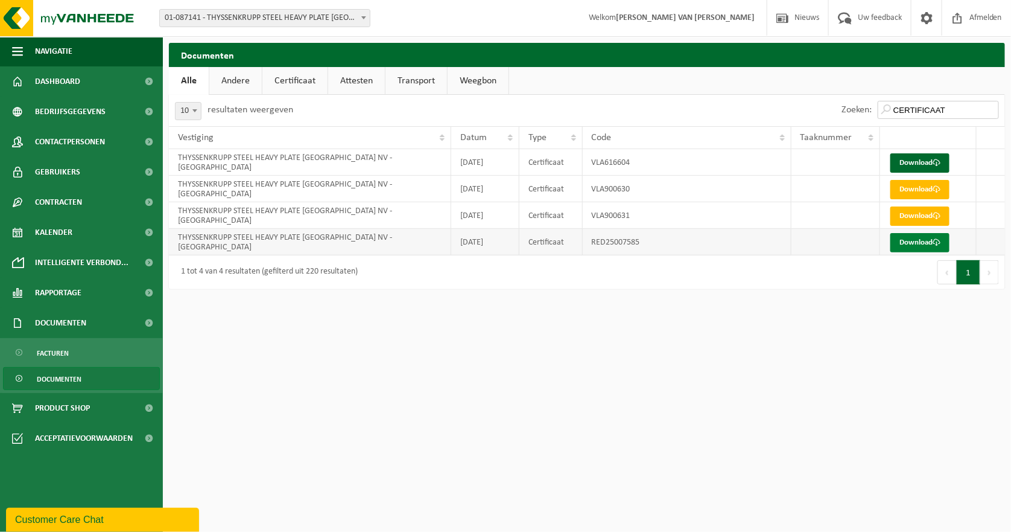  Describe the element at coordinates (265, 18) in the screenshot. I see `span: 01-087141 - THYSSENKRUPP STEEL HEAVY PLATE ANTWERP NV - ANTWERPEN` at that location.